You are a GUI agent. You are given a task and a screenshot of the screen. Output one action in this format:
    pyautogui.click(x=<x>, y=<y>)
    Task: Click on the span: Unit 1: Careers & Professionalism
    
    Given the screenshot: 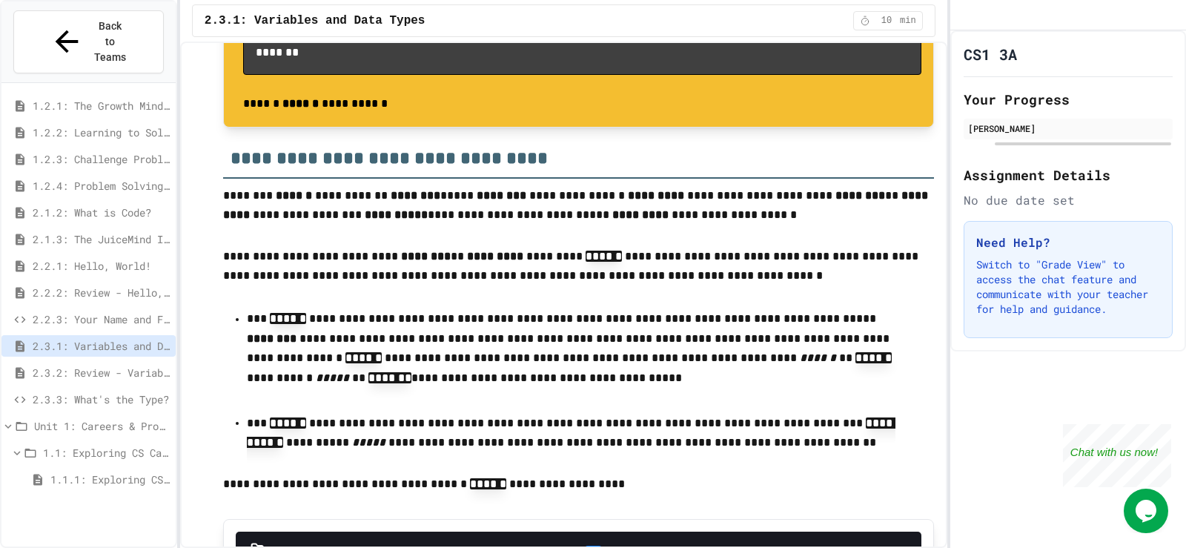 What is the action you would take?
    pyautogui.click(x=102, y=426)
    